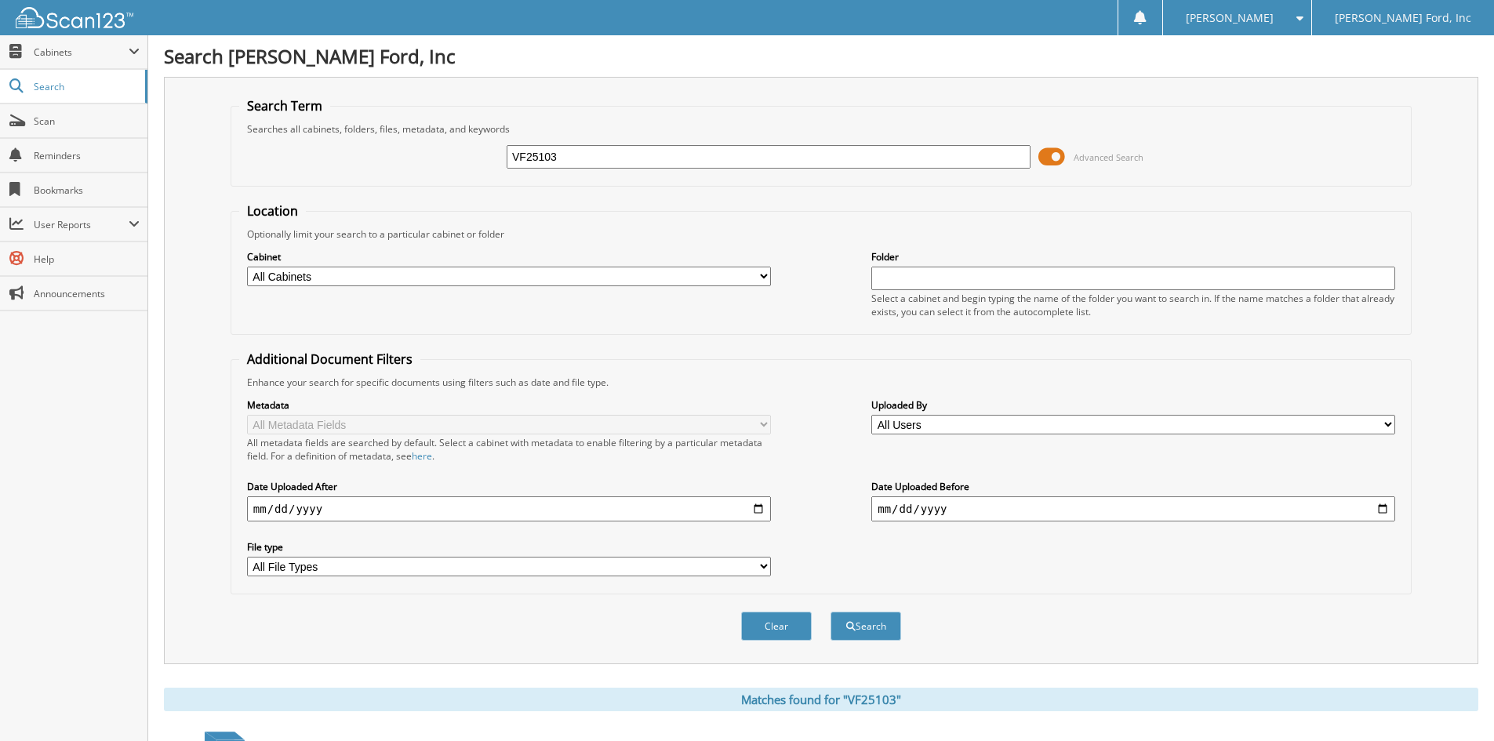 The height and width of the screenshot is (741, 1494). I want to click on span: Scan, so click(86, 121).